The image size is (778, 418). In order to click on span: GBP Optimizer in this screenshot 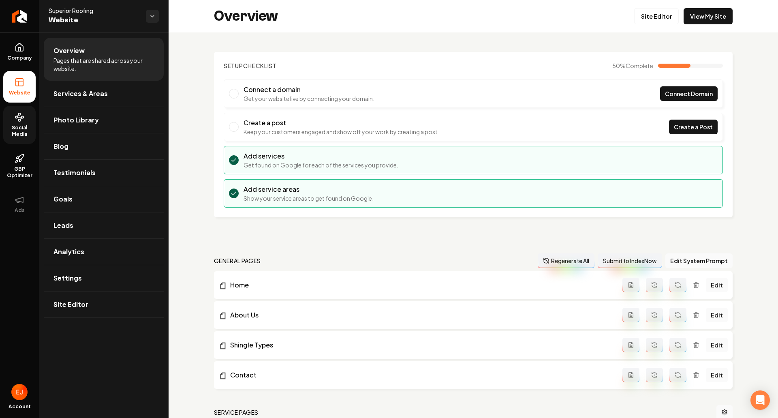, I will do `click(19, 172)`.